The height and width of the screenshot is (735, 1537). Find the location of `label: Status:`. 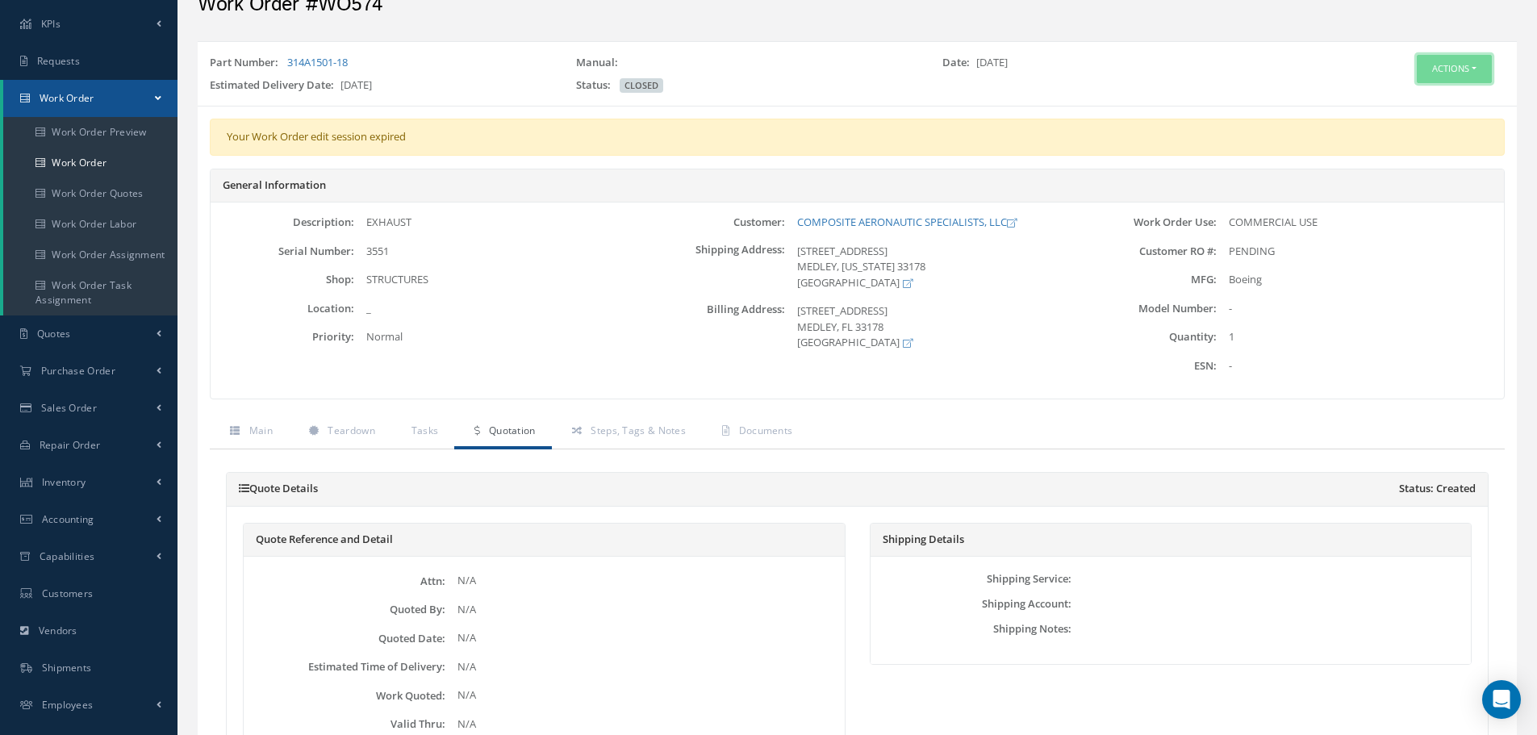

label: Status: is located at coordinates (596, 86).